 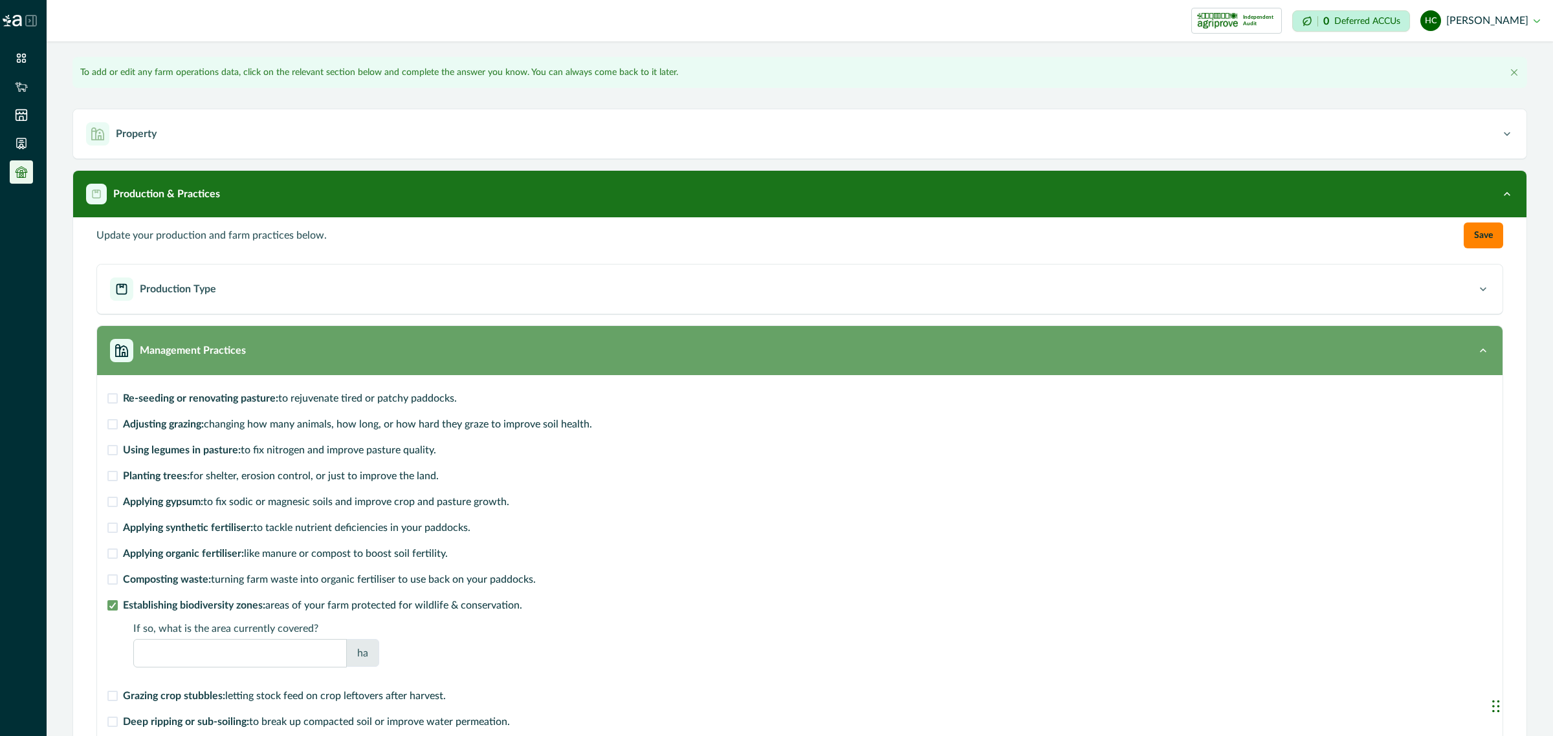 I want to click on span: changing how many animals, how long, or how hard they graze to improve soil health., so click(x=357, y=425).